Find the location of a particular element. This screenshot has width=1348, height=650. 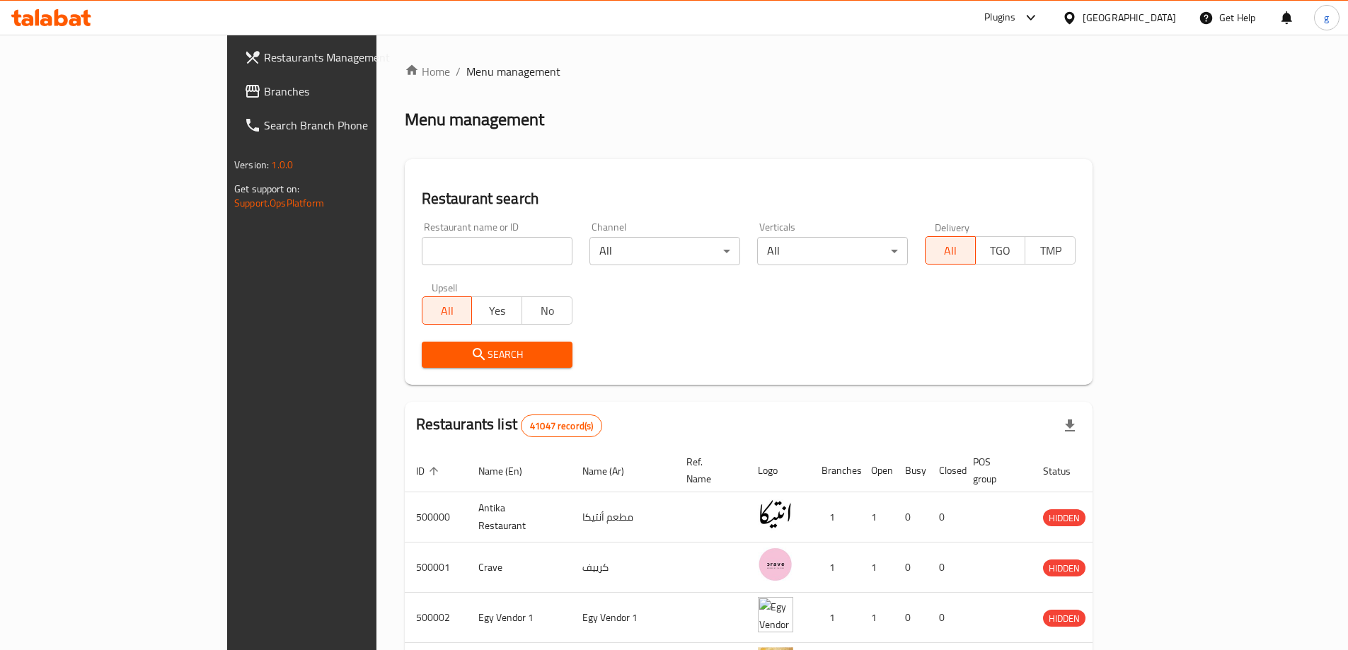

button: TGO is located at coordinates (1001, 250).